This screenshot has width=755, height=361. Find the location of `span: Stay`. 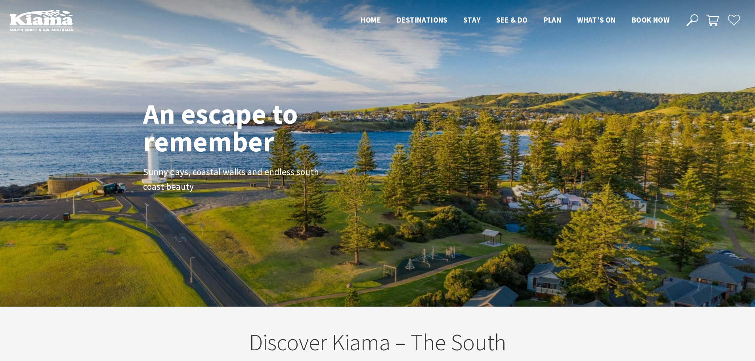

span: Stay is located at coordinates (472, 20).